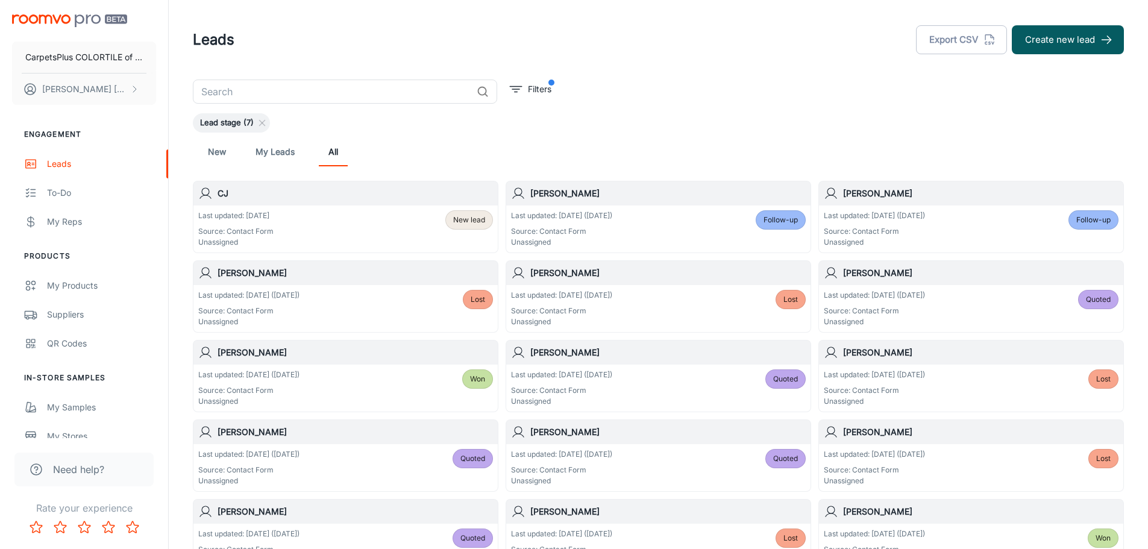  Describe the element at coordinates (78, 469) in the screenshot. I see `span: Need help?` at that location.